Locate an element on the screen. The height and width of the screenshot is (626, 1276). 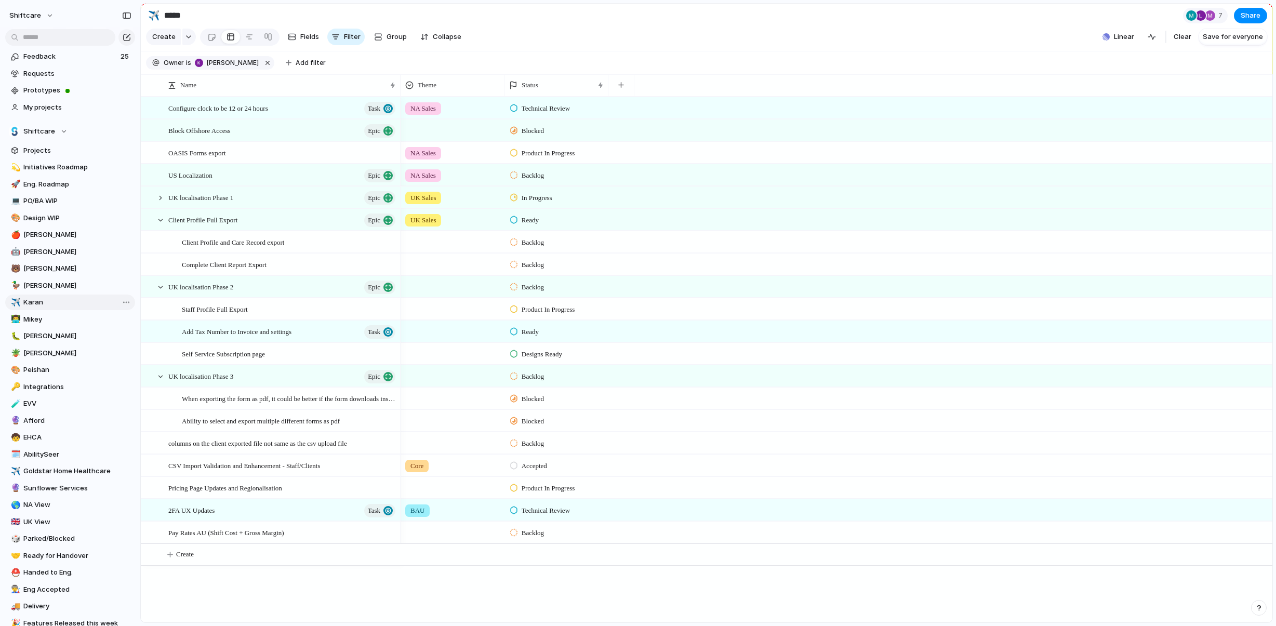
div: 🇬🇧UK View is located at coordinates (70, 522).